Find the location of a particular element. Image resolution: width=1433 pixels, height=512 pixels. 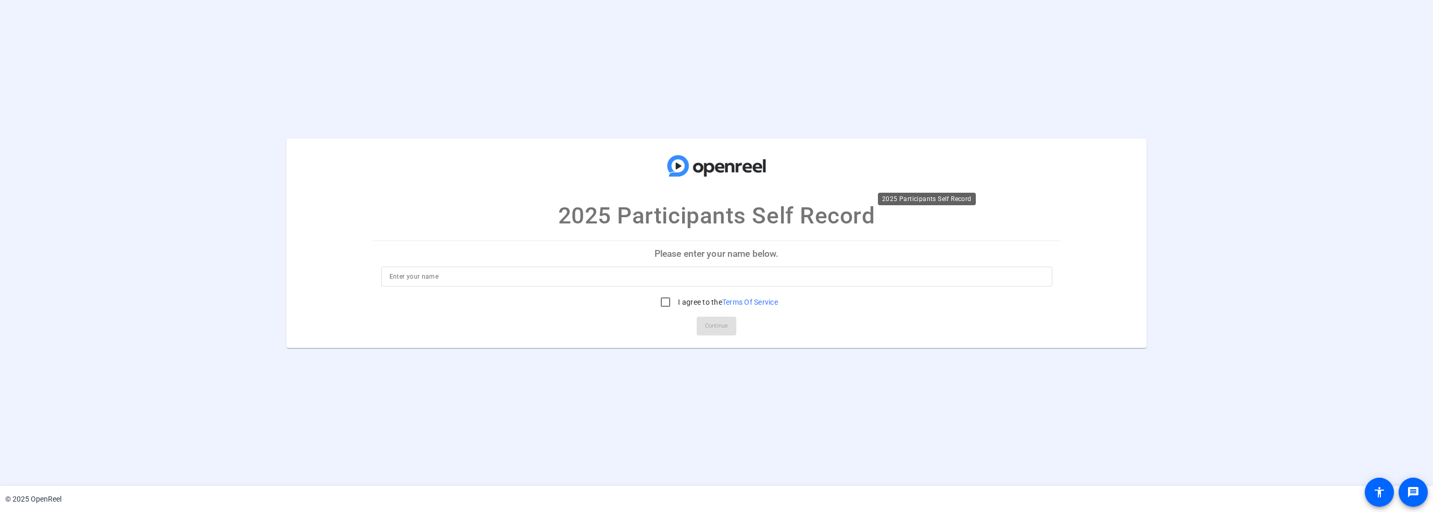

img: company-logo is located at coordinates (717, 166).